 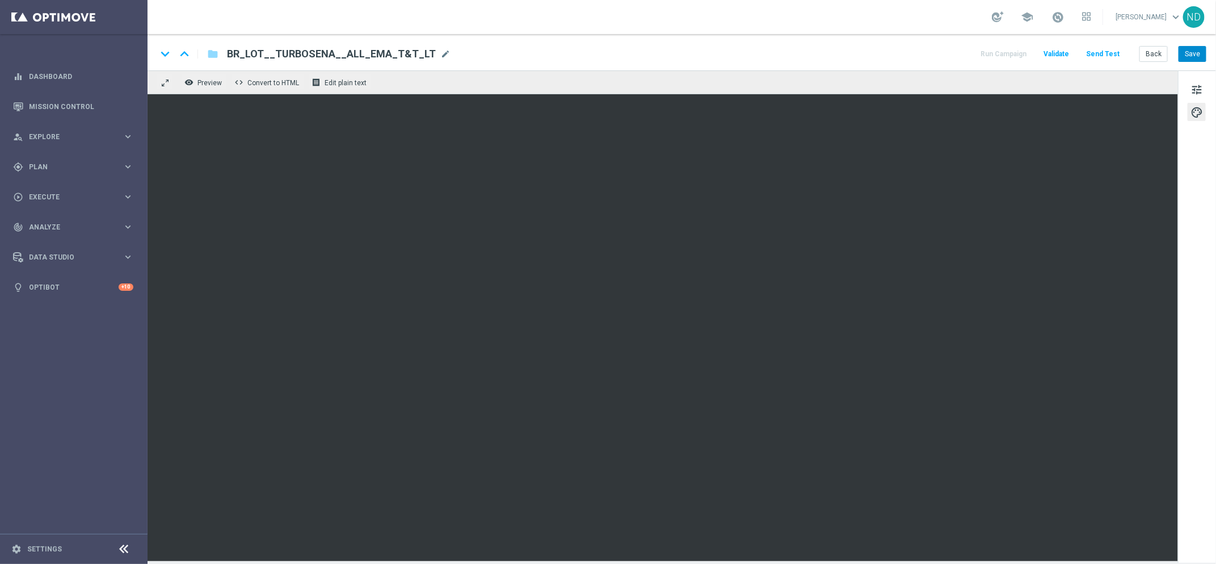 I want to click on button: Send Test, so click(x=1103, y=54).